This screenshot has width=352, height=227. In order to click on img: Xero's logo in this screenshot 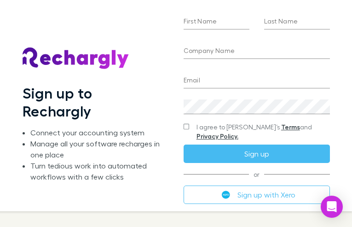, I will do `click(226, 195)`.